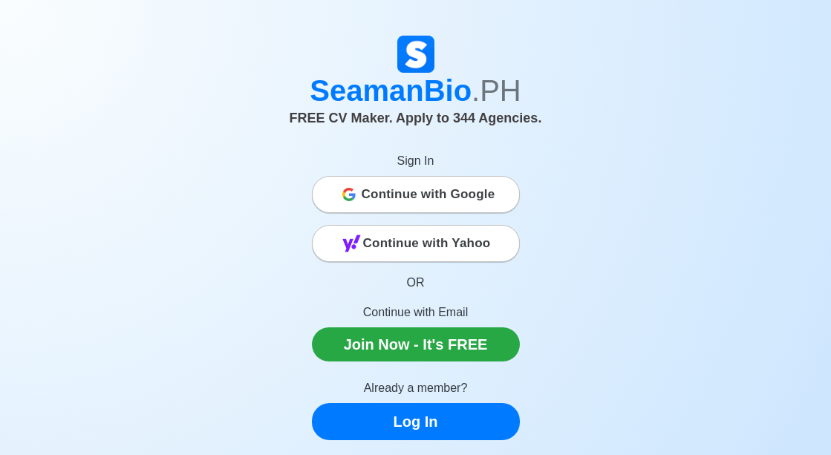  What do you see at coordinates (428, 194) in the screenshot?
I see `span: Continue with Google` at bounding box center [428, 194].